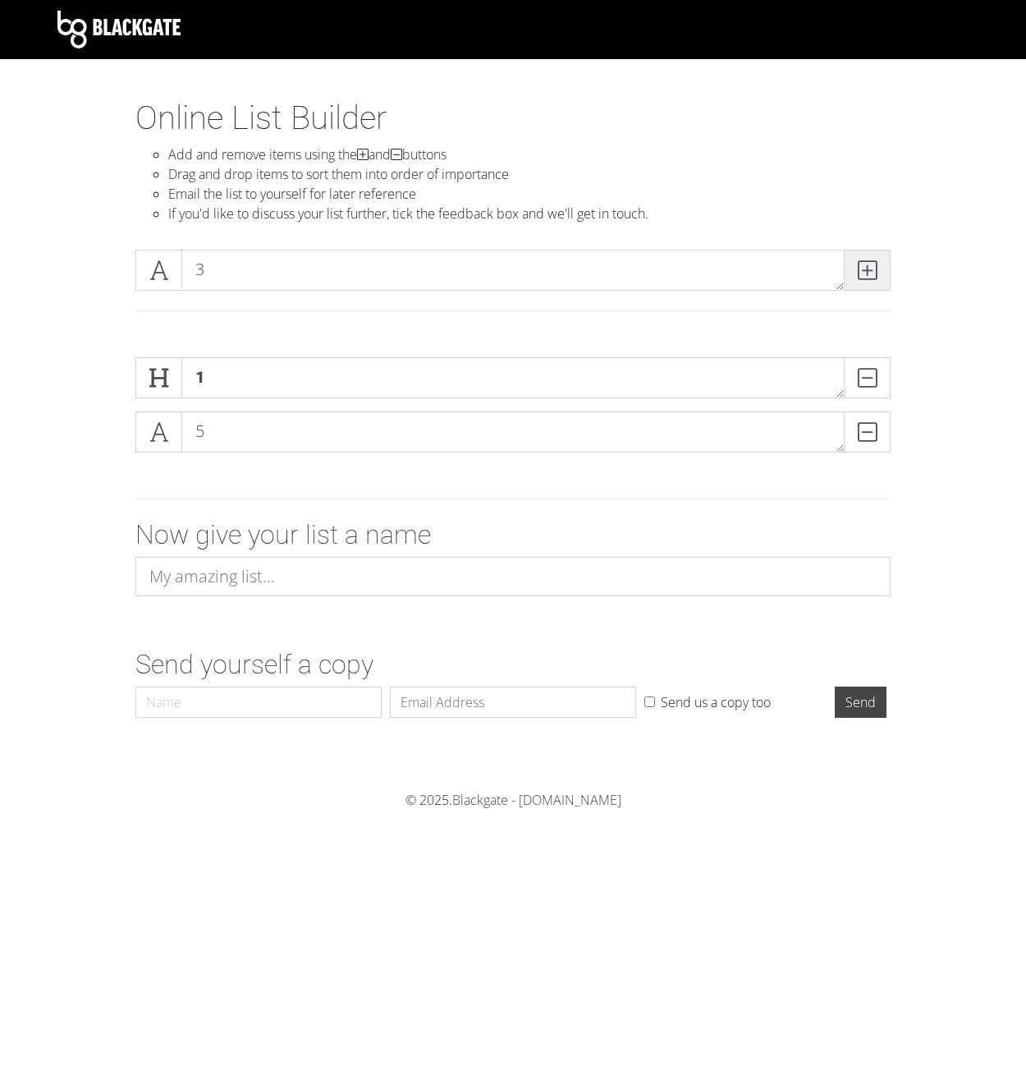 The image size is (1026, 1071). Describe the element at coordinates (530, 194) in the screenshot. I see `li: Email the list to yourself for later reference` at that location.